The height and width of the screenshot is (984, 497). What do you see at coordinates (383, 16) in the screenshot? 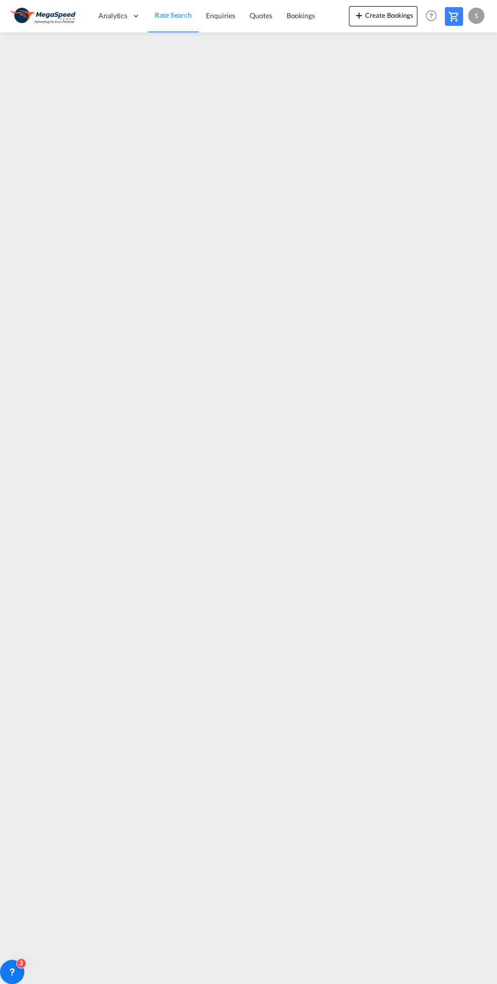
I see `button: icon-plus 400-fgCreate Bookings` at bounding box center [383, 16].